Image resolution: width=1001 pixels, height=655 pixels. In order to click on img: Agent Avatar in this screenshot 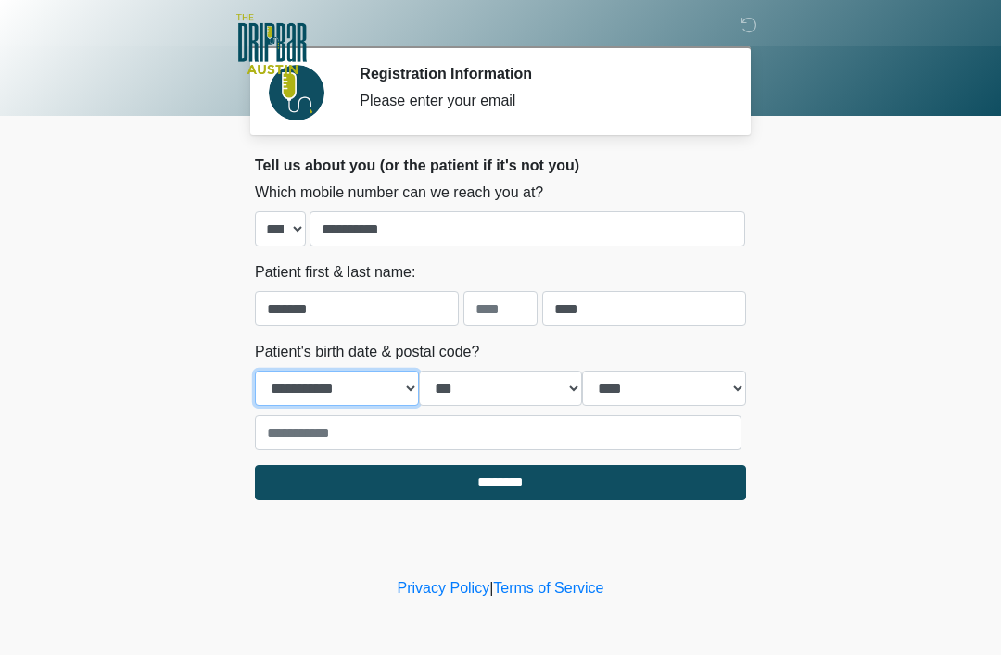, I will do `click(297, 93)`.